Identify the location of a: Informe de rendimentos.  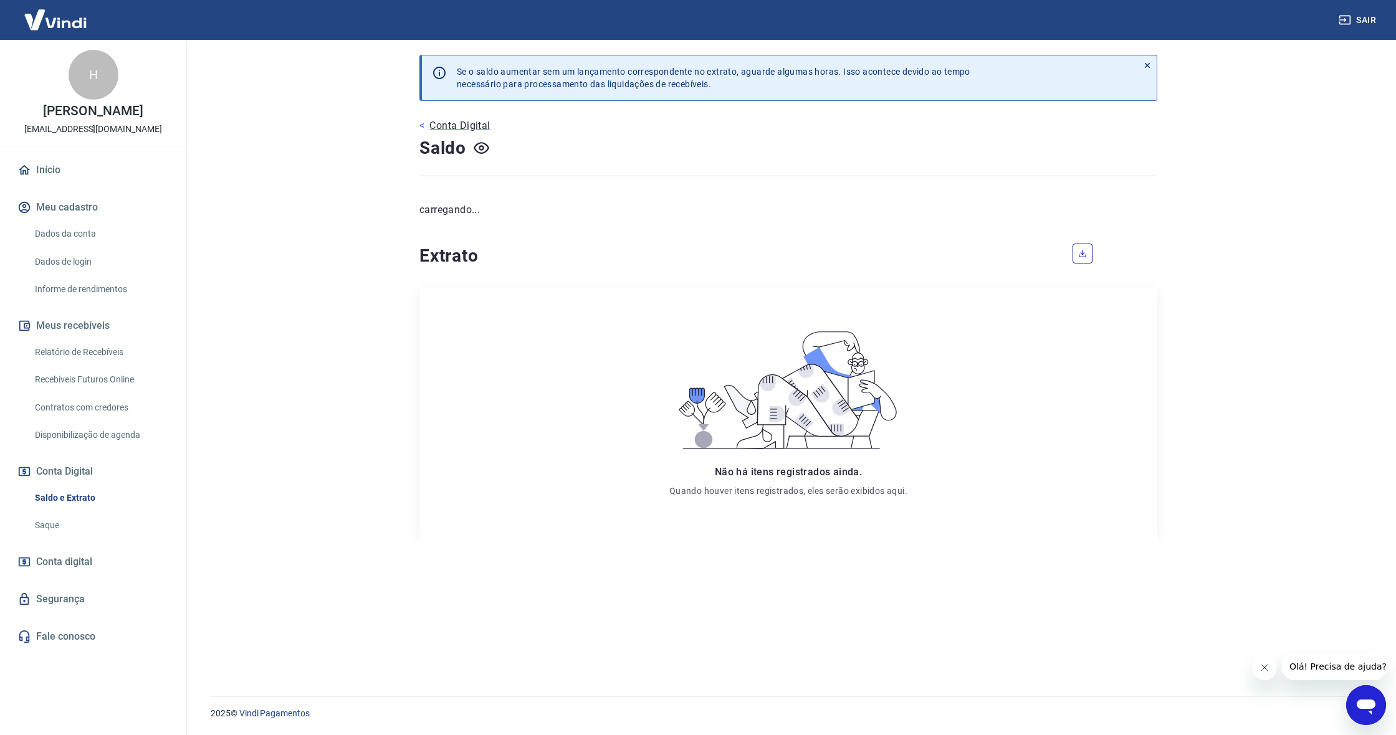
(100, 289).